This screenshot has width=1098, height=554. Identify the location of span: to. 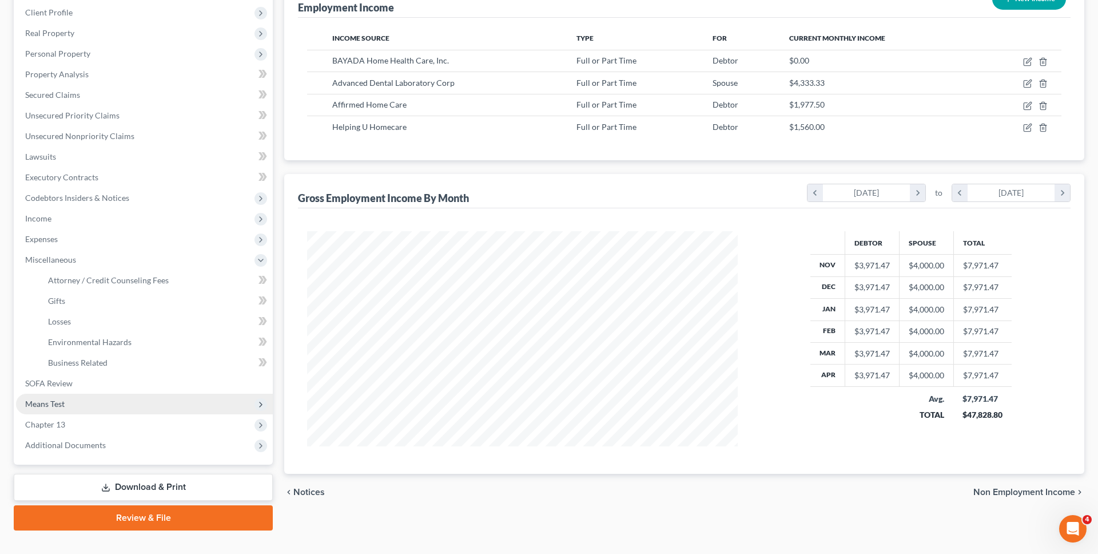
(939, 193).